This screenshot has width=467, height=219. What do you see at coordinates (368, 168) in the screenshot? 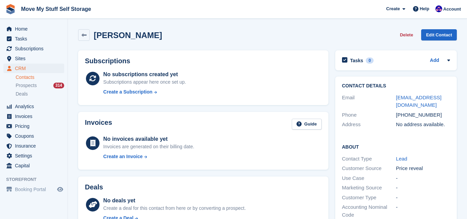
I see `div: Customer Source` at bounding box center [368, 168].